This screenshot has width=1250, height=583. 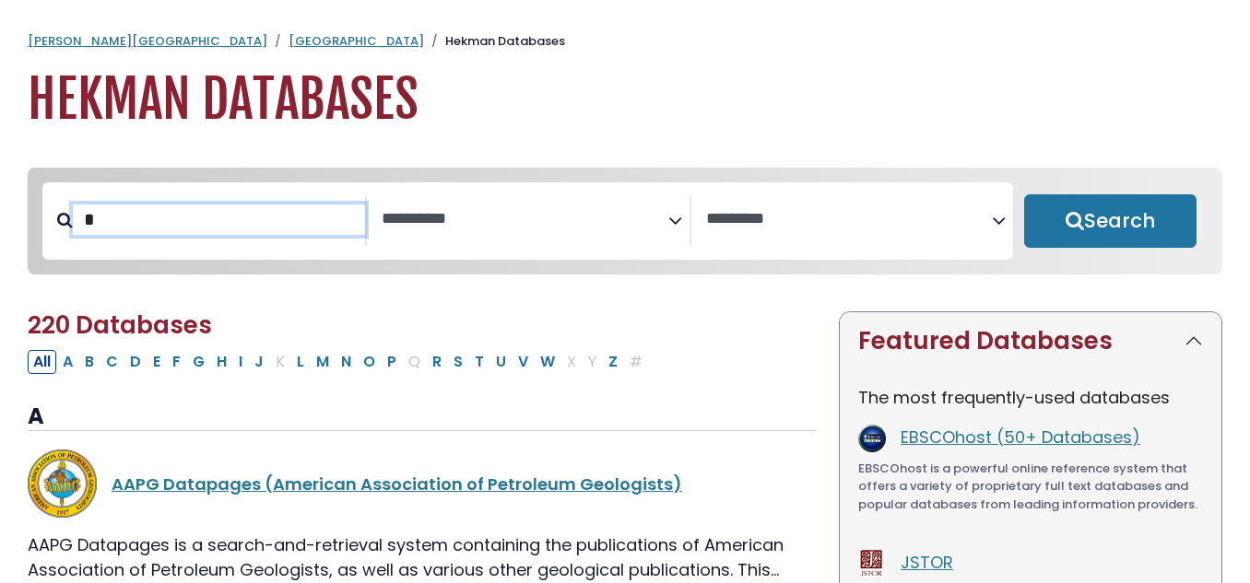 I want to click on button: Submit for Search Results, so click(x=1110, y=221).